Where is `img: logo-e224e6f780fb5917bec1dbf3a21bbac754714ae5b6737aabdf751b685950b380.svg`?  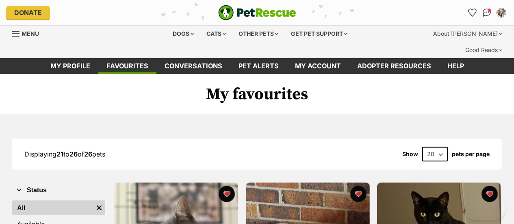
img: logo-e224e6f780fb5917bec1dbf3a21bbac754714ae5b6737aabdf751b685950b380.svg is located at coordinates (257, 13).